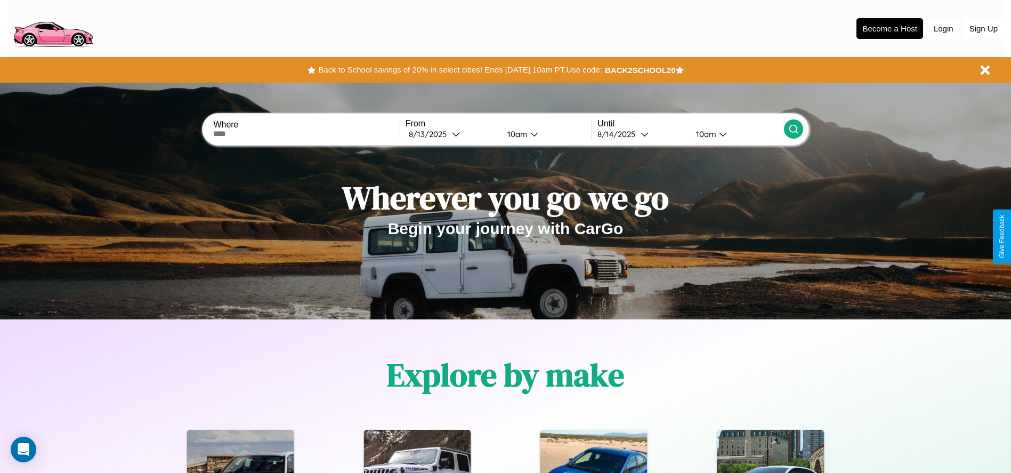 The height and width of the screenshot is (473, 1011). Describe the element at coordinates (983, 28) in the screenshot. I see `button: Sign Up` at that location.